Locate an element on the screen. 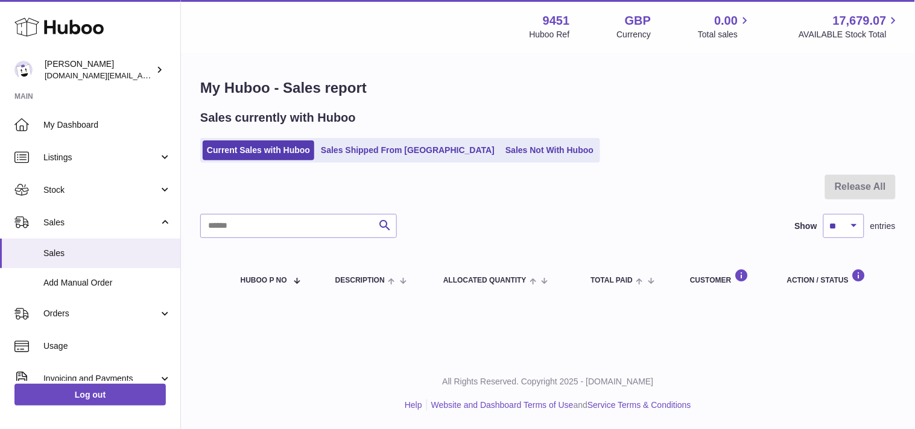 The width and height of the screenshot is (915, 429). span: entries is located at coordinates (883, 226).